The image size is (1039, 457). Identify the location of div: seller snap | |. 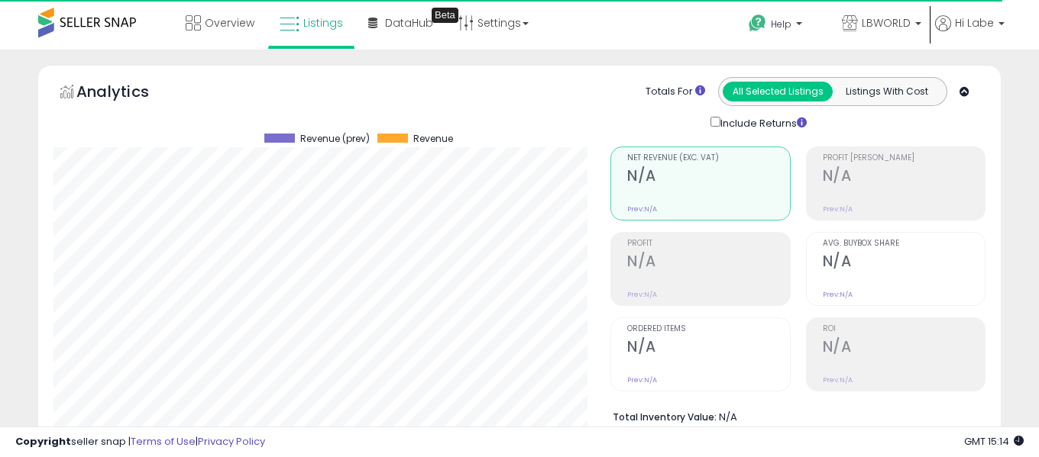
(140, 442).